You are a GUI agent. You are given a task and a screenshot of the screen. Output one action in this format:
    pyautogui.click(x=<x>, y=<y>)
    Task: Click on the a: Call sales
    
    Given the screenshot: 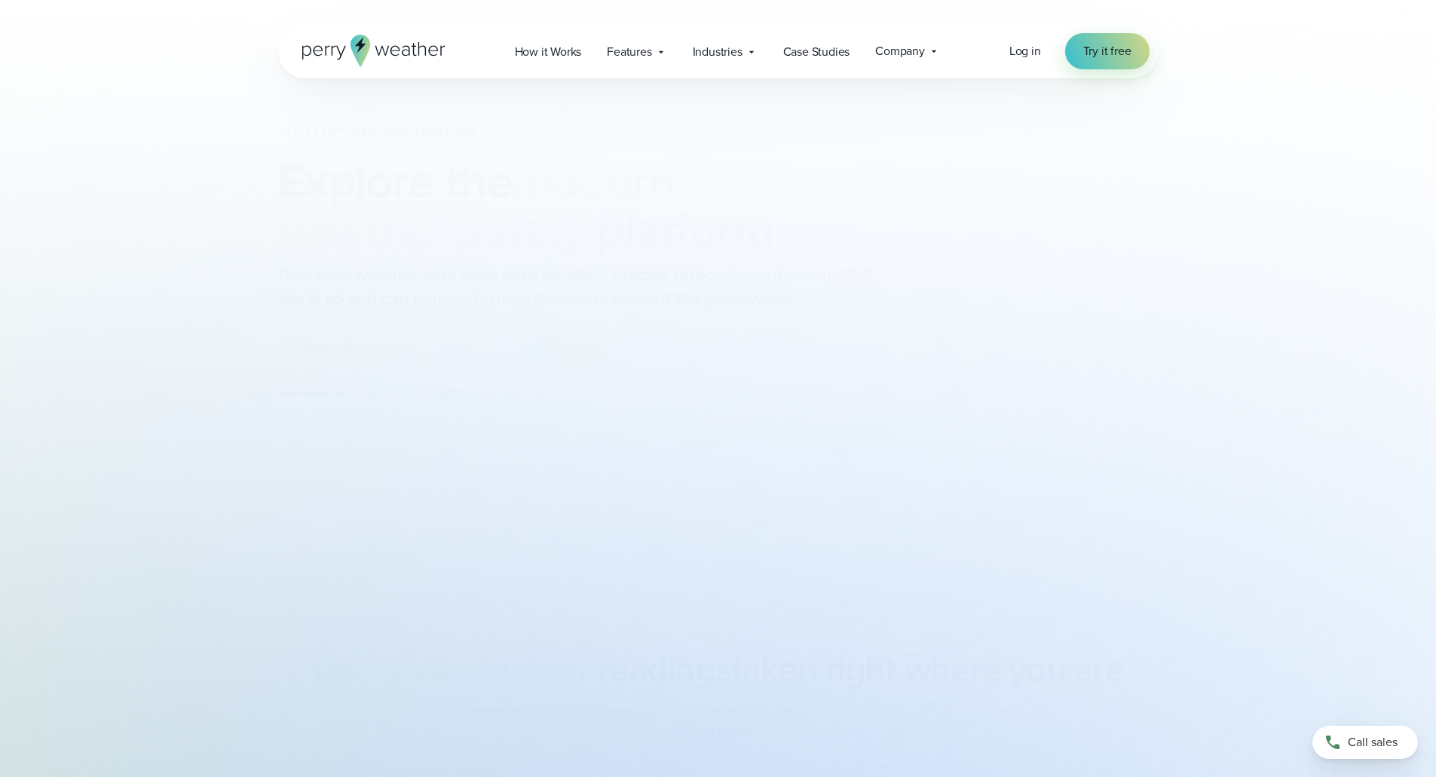 What is the action you would take?
    pyautogui.click(x=1365, y=743)
    